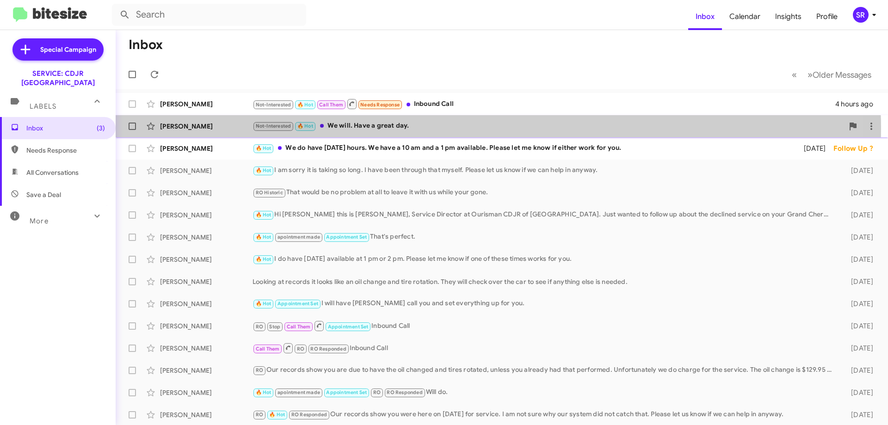 The height and width of the screenshot is (425, 888). I want to click on div: That would be no problem at all to leave it with us while your gone., so click(545, 192).